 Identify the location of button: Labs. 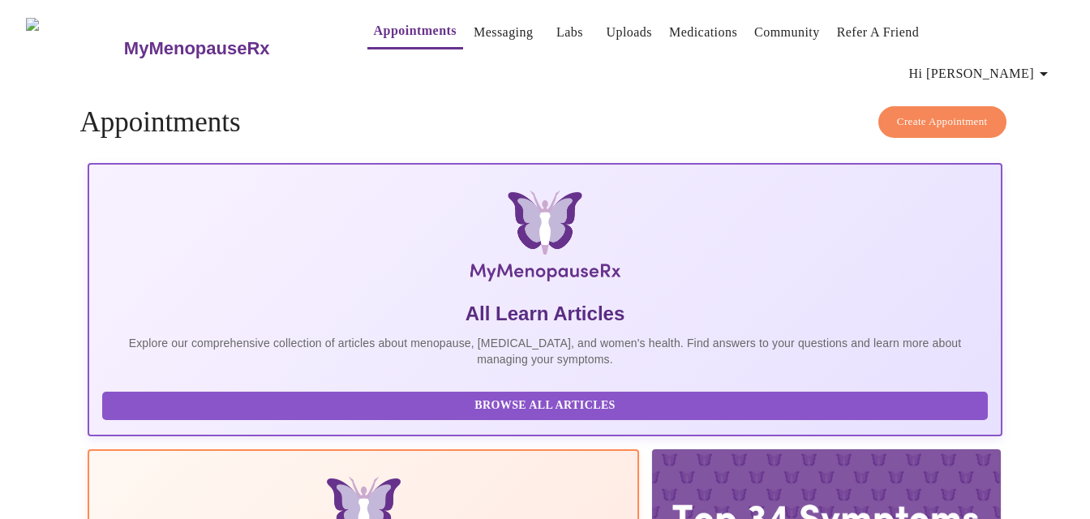
(569, 32).